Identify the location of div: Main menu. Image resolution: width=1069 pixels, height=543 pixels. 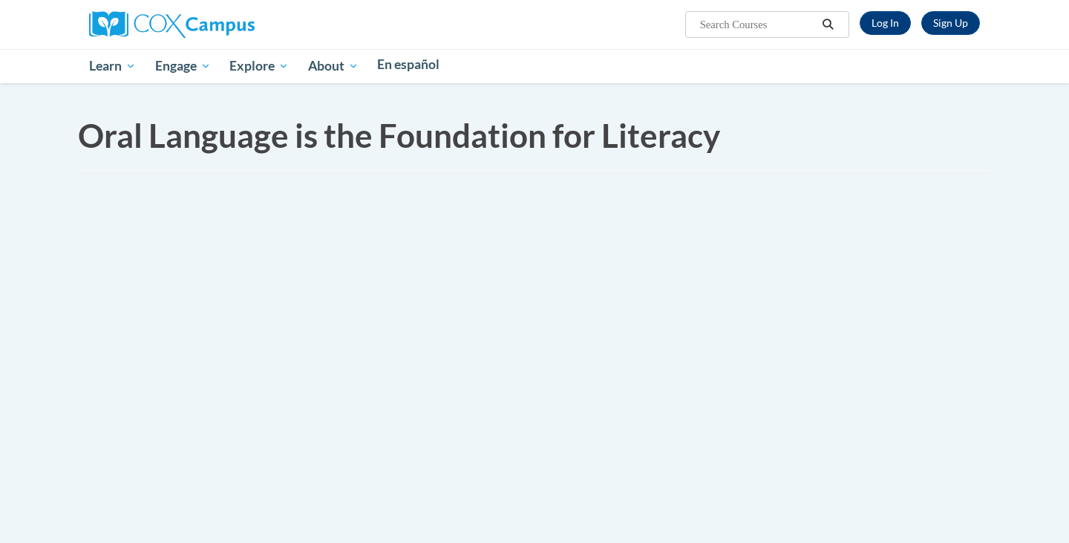
(535, 66).